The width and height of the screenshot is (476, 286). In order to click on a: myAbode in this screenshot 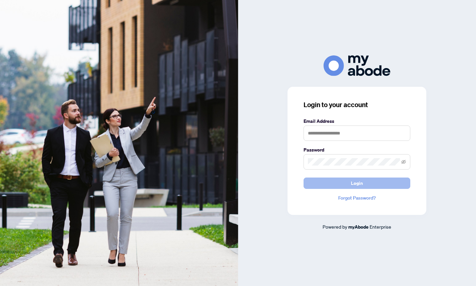, I will do `click(358, 227)`.